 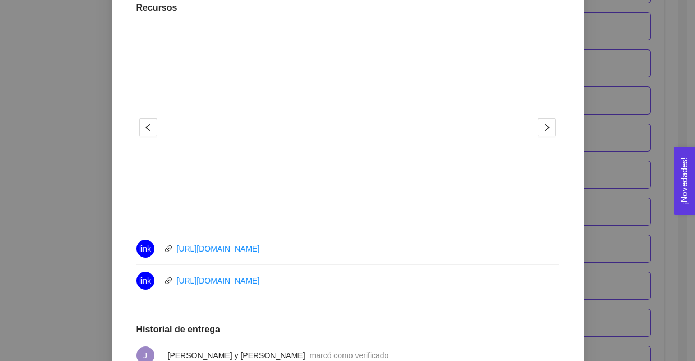 What do you see at coordinates (148, 127) in the screenshot?
I see `span: left` at bounding box center [148, 127].